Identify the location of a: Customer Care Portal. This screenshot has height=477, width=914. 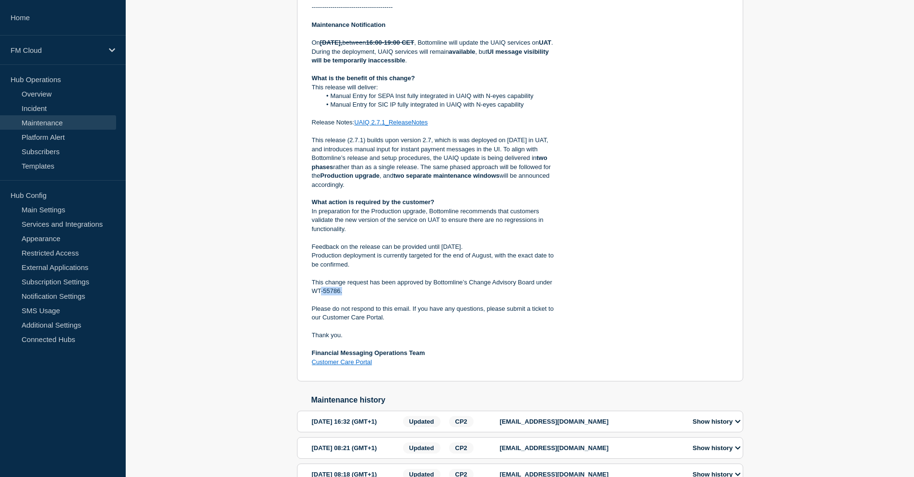
(342, 361).